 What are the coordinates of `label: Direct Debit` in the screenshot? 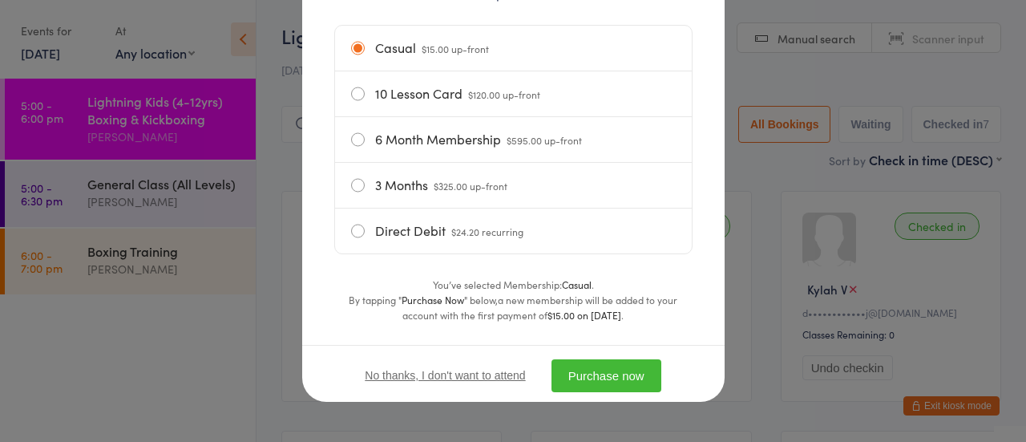 It's located at (513, 231).